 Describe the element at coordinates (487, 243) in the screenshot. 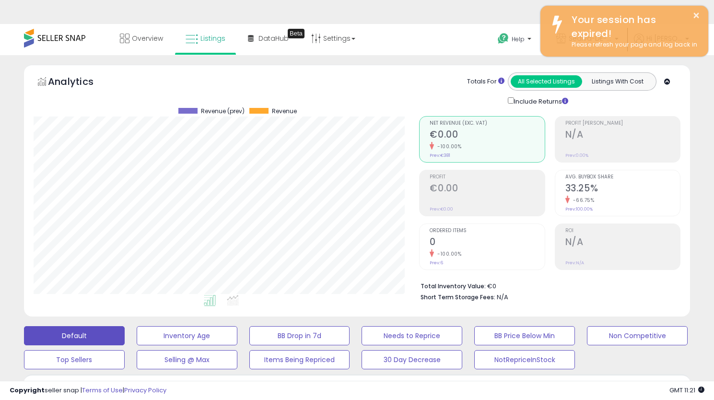

I see `h2: 0` at that location.